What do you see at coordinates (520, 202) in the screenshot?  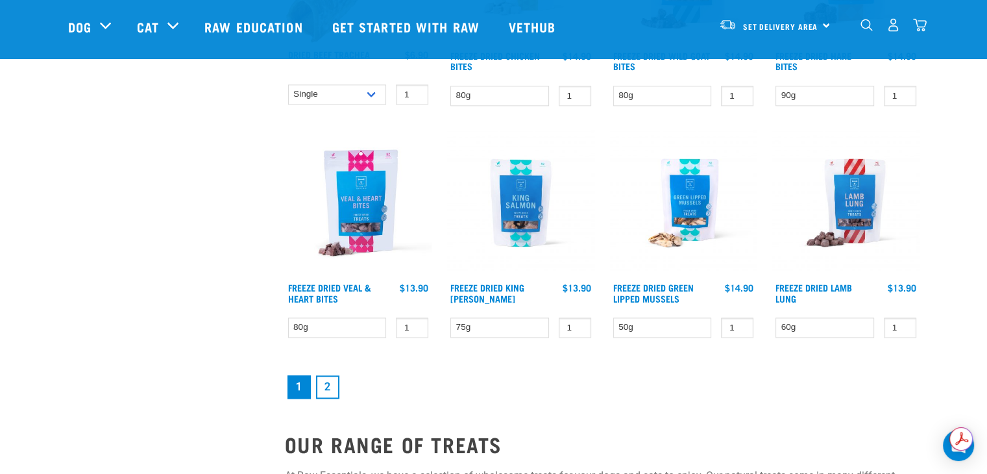 I see `img: RE Product Shoot 2023 Nov8584` at bounding box center [520, 202].